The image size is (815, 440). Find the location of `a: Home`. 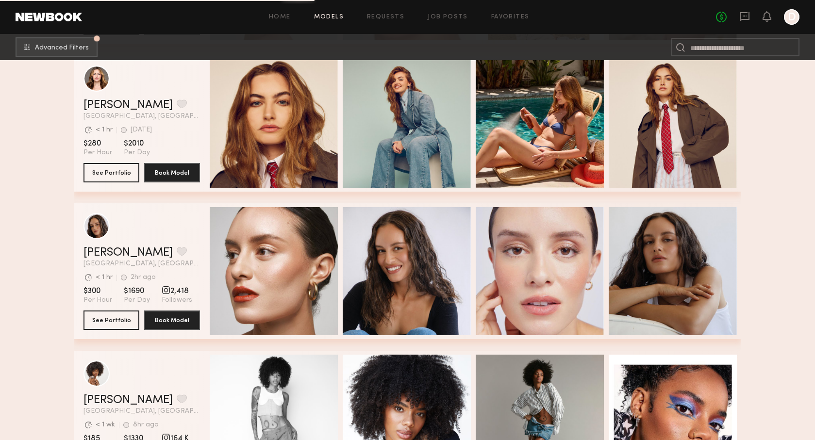

a: Home is located at coordinates (279, 17).